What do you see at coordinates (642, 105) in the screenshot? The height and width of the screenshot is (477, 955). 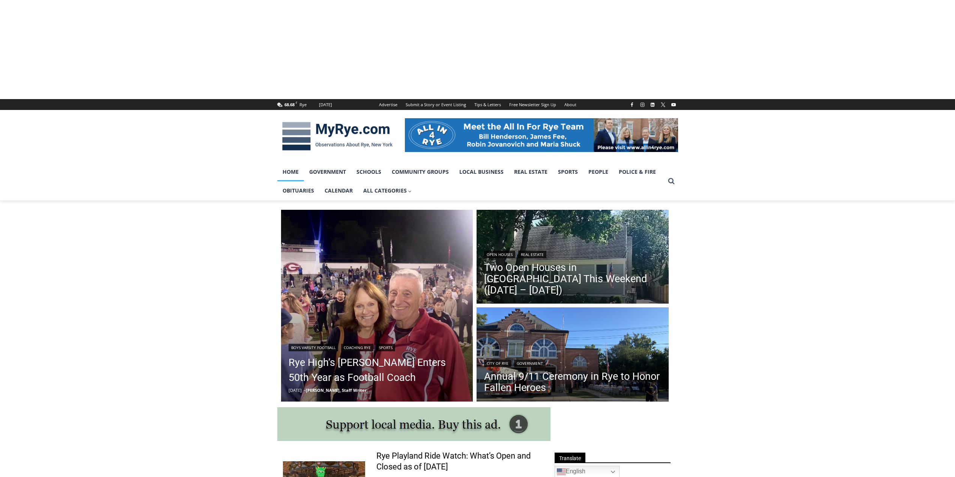 I see `a: Instagram` at bounding box center [642, 105].